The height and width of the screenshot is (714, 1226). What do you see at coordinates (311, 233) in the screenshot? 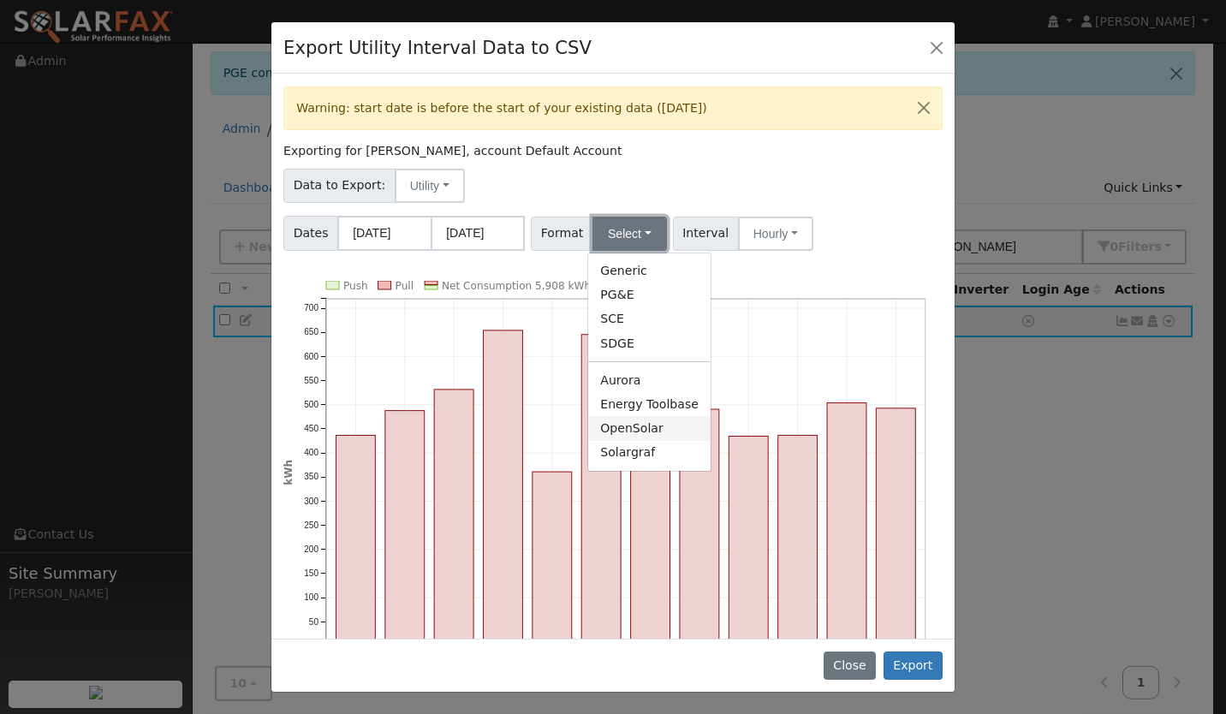
I see `span: Dates` at bounding box center [311, 233].